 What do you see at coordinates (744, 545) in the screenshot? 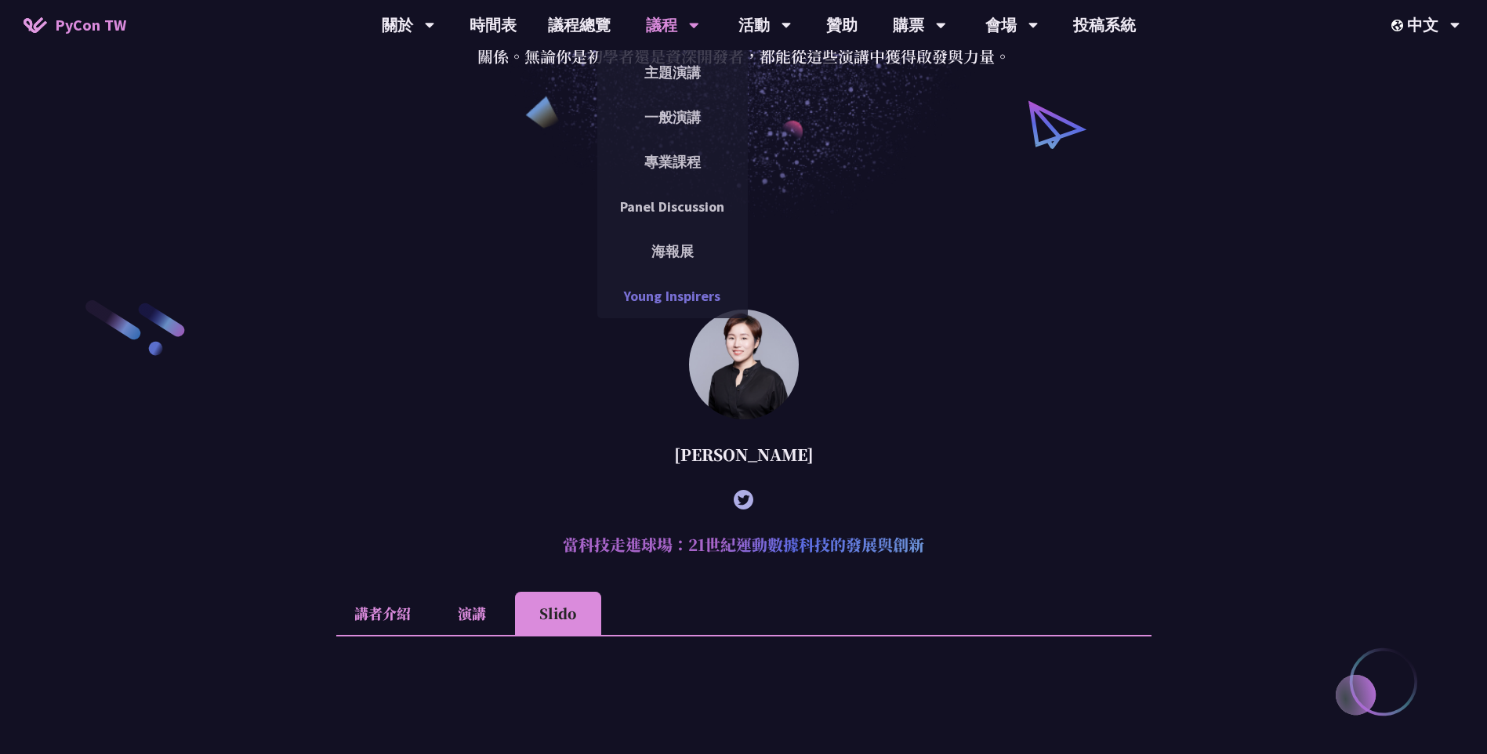
I see `h2: 當科技走進球場：21世紀運動數據科技的發展與創新` at bounding box center [744, 545].